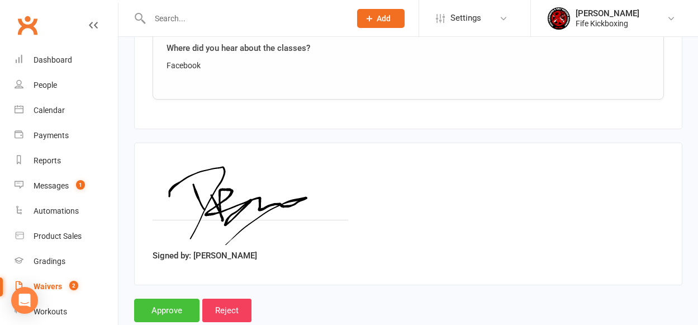 The height and width of the screenshot is (325, 698). I want to click on span: Settings, so click(465, 18).